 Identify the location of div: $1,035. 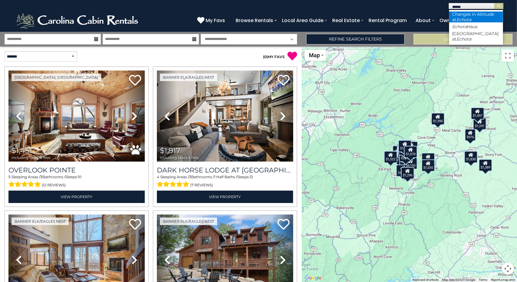
(428, 166).